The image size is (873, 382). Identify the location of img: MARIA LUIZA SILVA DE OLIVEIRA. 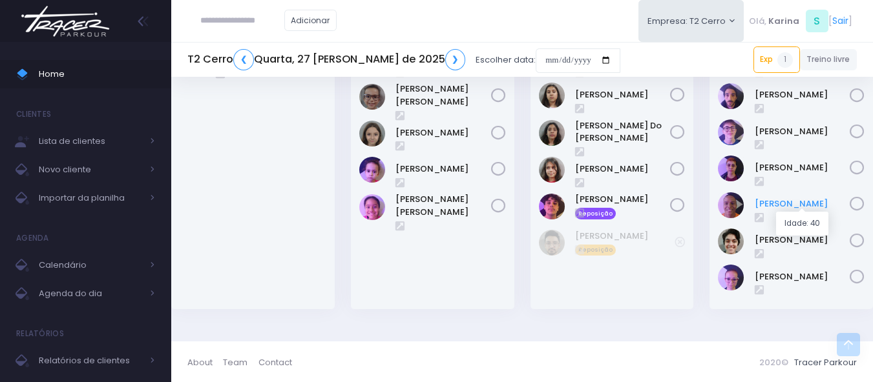
(372, 97).